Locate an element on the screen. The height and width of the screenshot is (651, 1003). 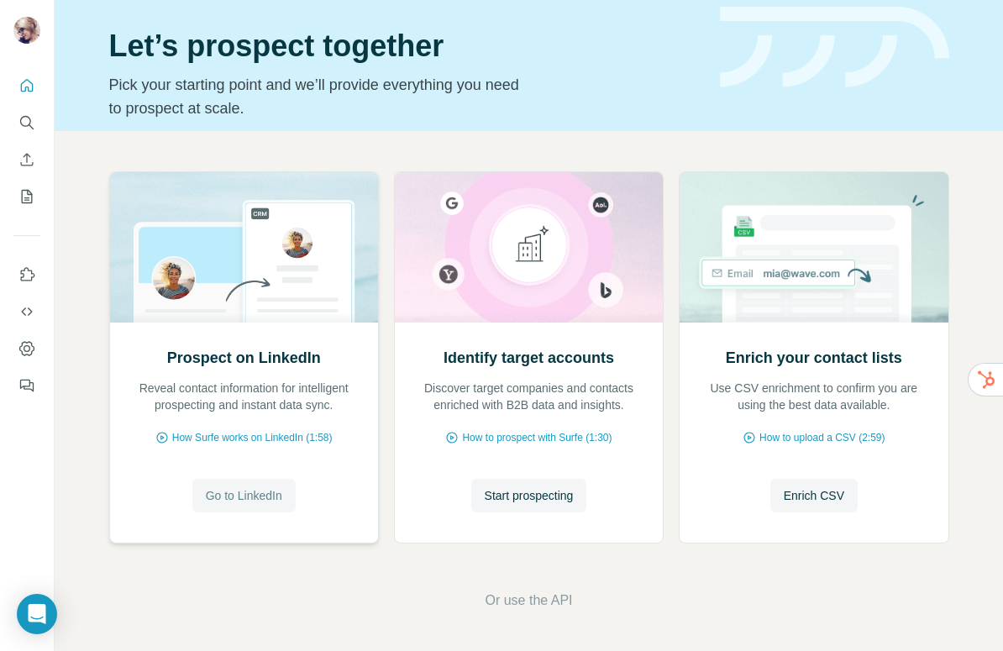
img: Identify target accounts is located at coordinates (529, 247).